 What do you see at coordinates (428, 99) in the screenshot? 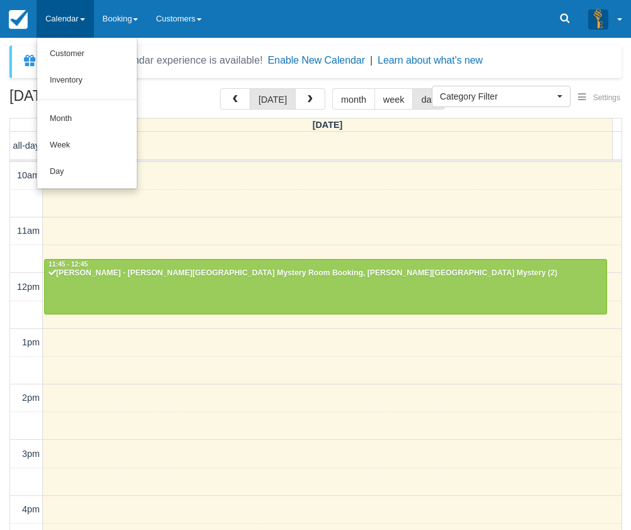
I see `button: day` at bounding box center [428, 99].